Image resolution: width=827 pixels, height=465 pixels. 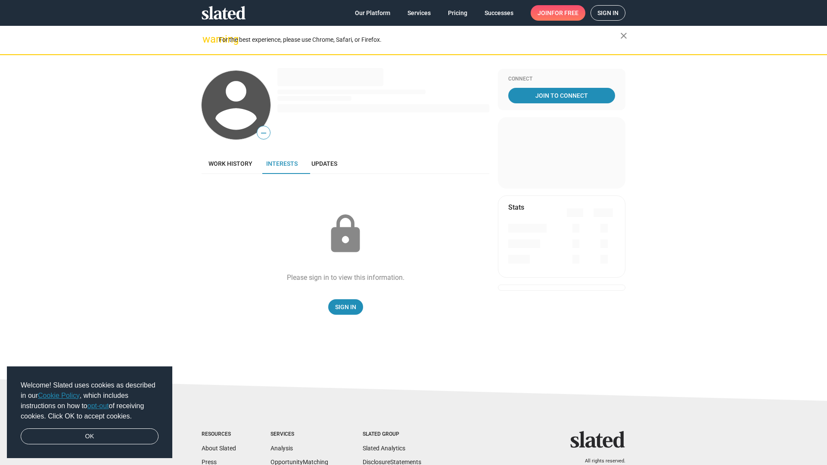 I want to click on span: Welcome! Slated uses cookies as described in our , which includes instructions on how to of recei..., so click(x=90, y=401).